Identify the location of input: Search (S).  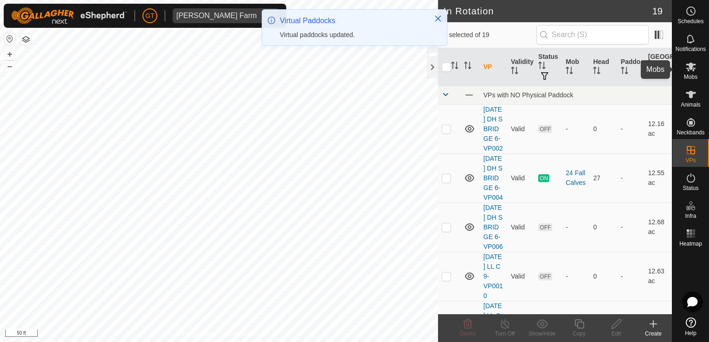
(592, 35).